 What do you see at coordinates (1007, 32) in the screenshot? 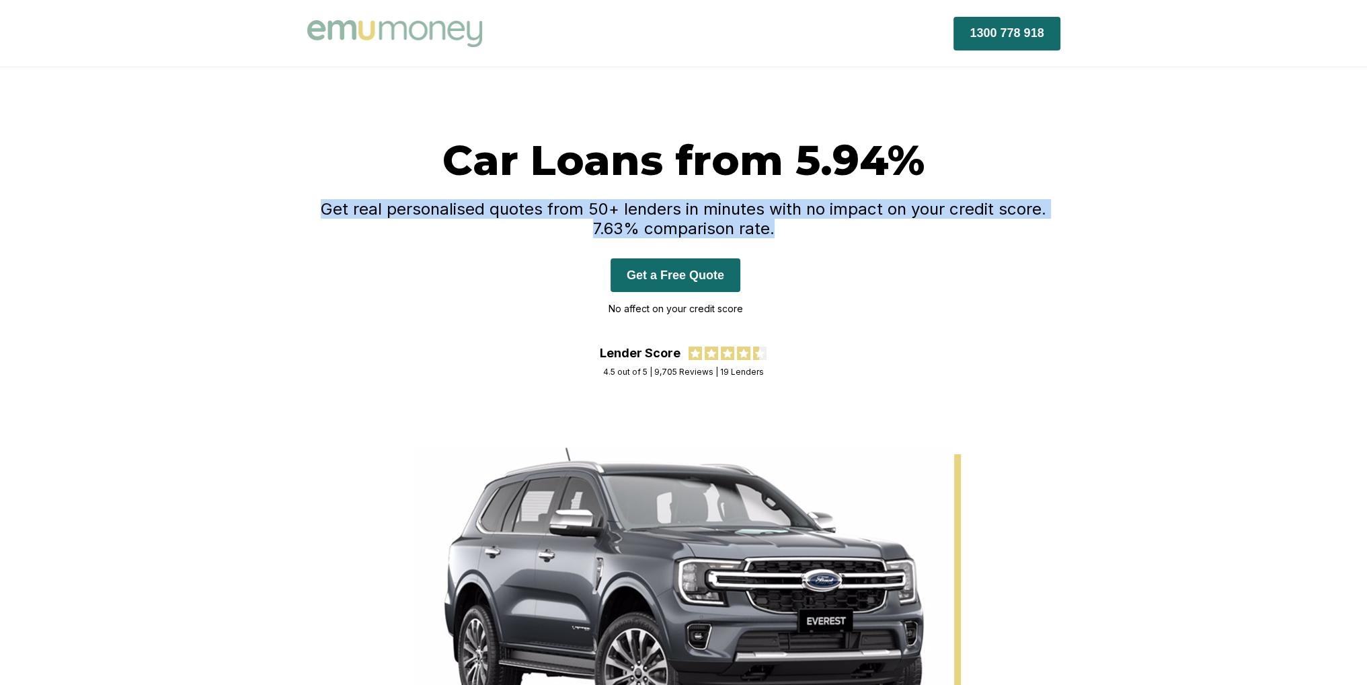
I see `a: 1300 778 918` at bounding box center [1007, 32].